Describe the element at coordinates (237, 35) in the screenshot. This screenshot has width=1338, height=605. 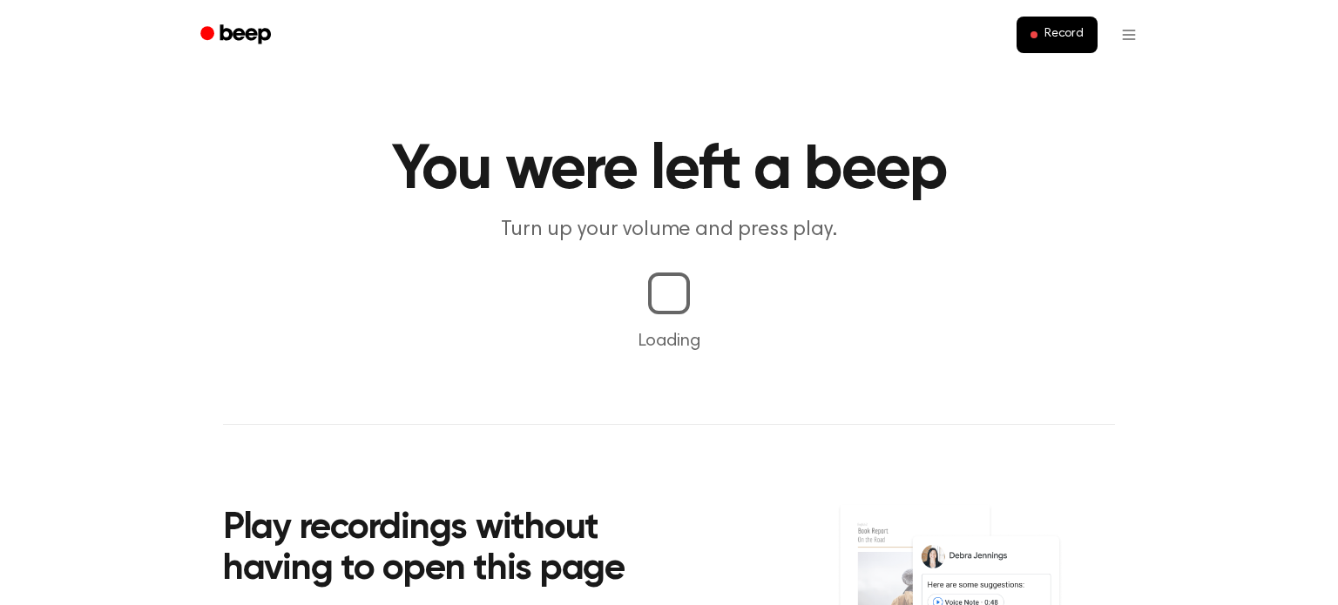
I see `a: Beep` at that location.